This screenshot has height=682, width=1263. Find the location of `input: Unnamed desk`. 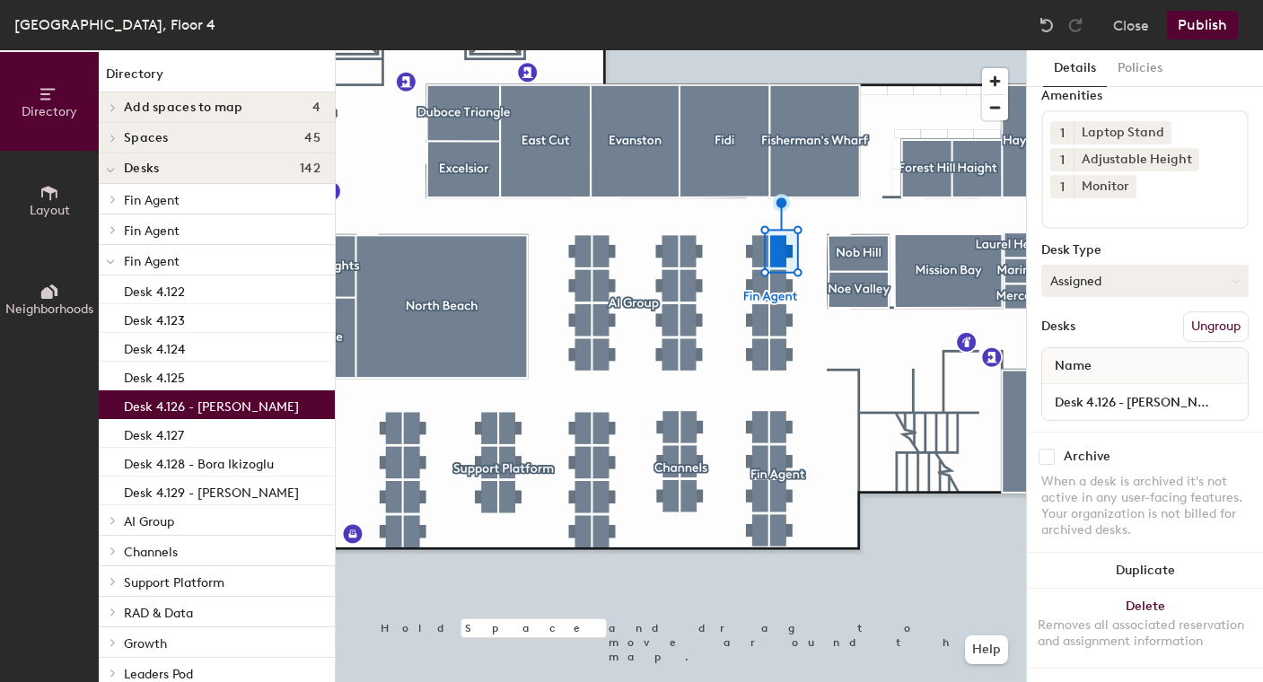

input: Unnamed desk is located at coordinates (1145, 402).